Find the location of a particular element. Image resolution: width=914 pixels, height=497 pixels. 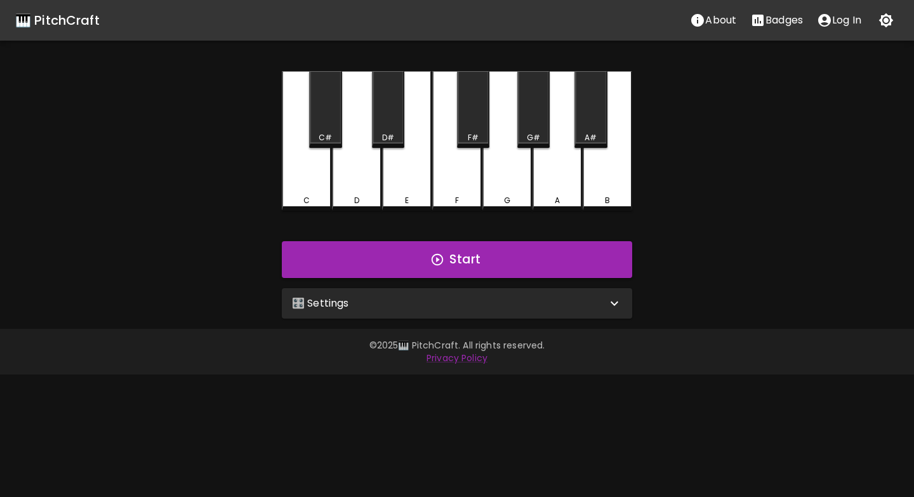

a: About is located at coordinates (713, 20).